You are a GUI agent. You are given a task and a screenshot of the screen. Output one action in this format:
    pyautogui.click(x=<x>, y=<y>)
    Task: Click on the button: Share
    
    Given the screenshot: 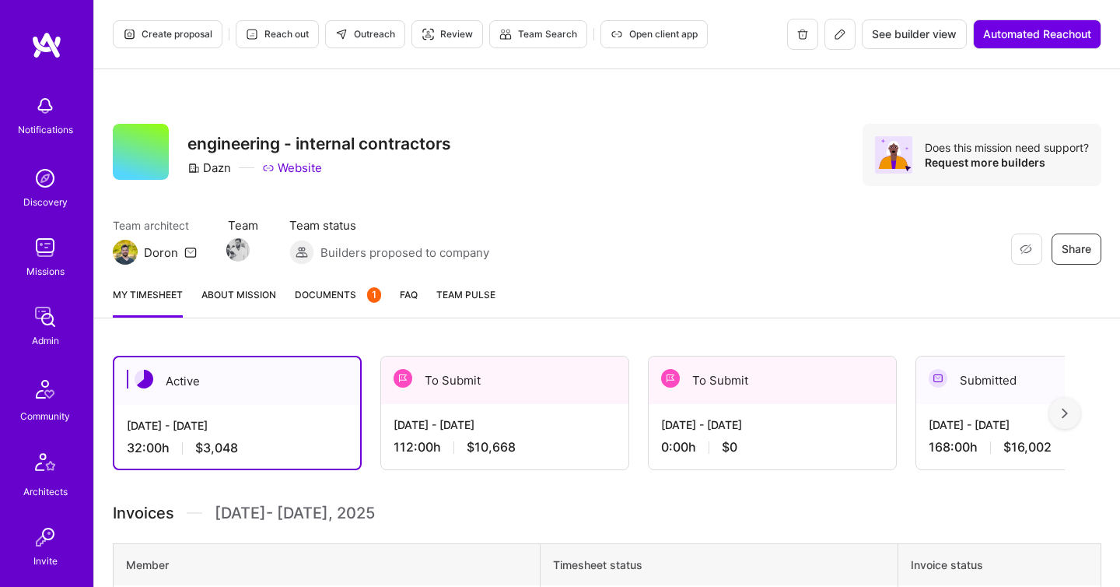 What is the action you would take?
    pyautogui.click(x=1077, y=249)
    